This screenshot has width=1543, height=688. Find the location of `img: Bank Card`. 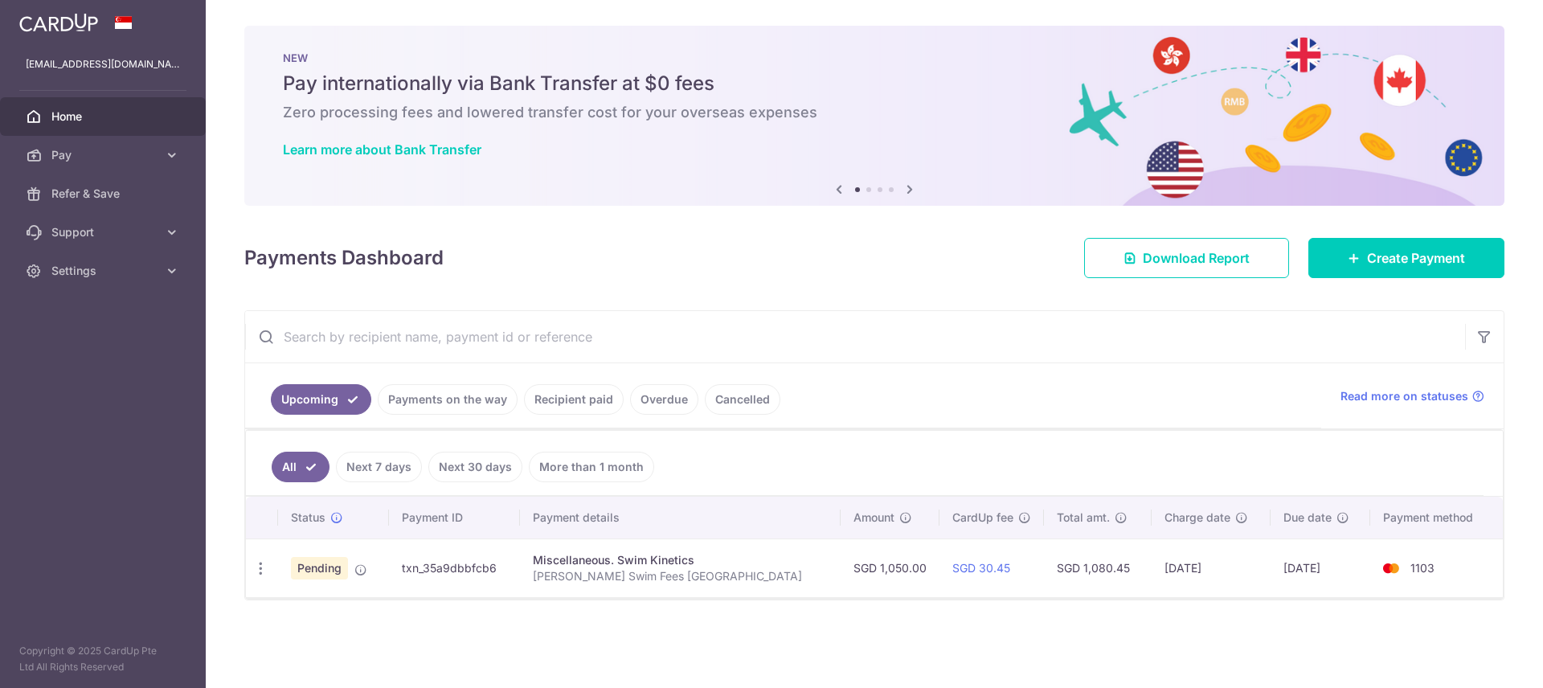

img: Bank Card is located at coordinates (1391, 568).